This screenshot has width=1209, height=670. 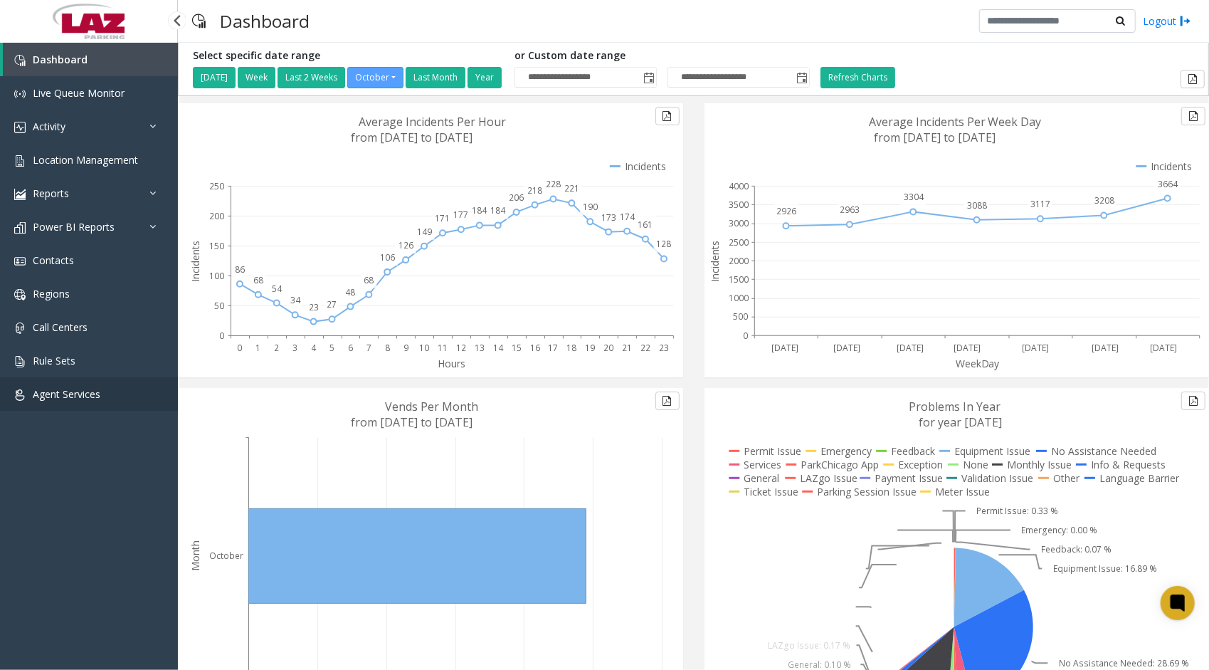 What do you see at coordinates (609, 217) in the screenshot?
I see `text: 173` at bounding box center [609, 217].